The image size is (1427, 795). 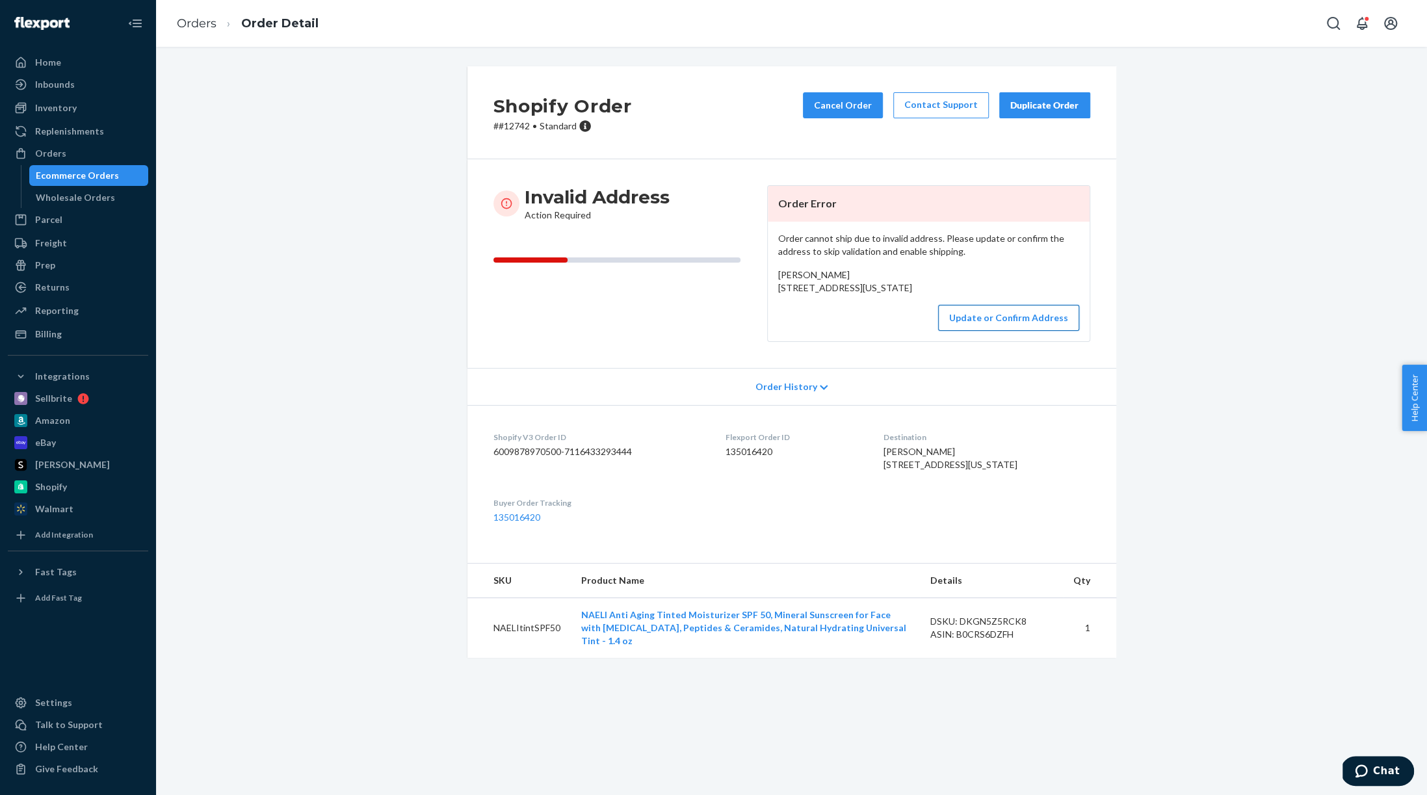 What do you see at coordinates (599, 502) in the screenshot?
I see `dt: Buyer Order Tracking` at bounding box center [599, 502].